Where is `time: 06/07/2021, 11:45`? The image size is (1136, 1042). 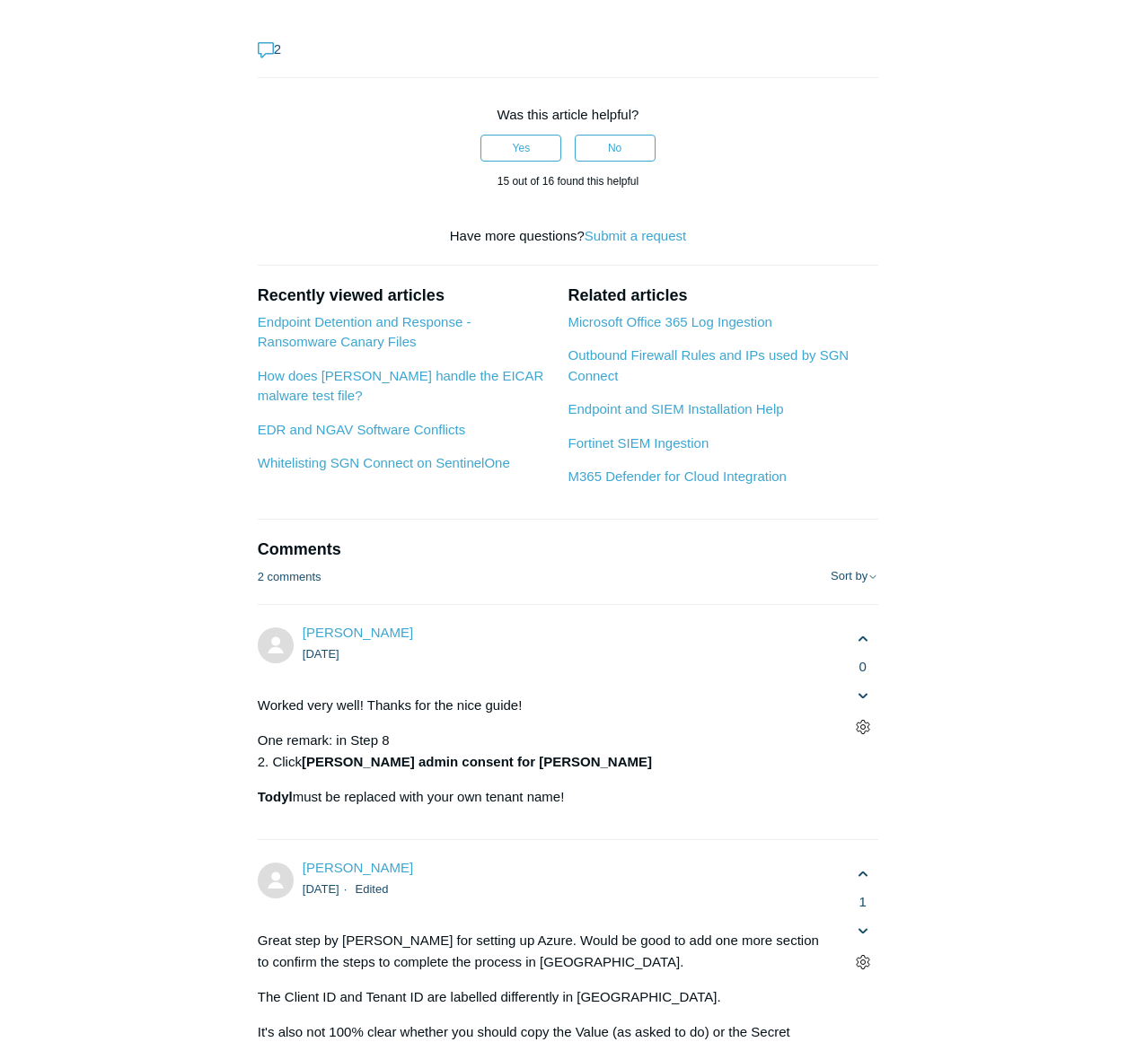 time: 06/07/2021, 11:45 is located at coordinates (320, 653).